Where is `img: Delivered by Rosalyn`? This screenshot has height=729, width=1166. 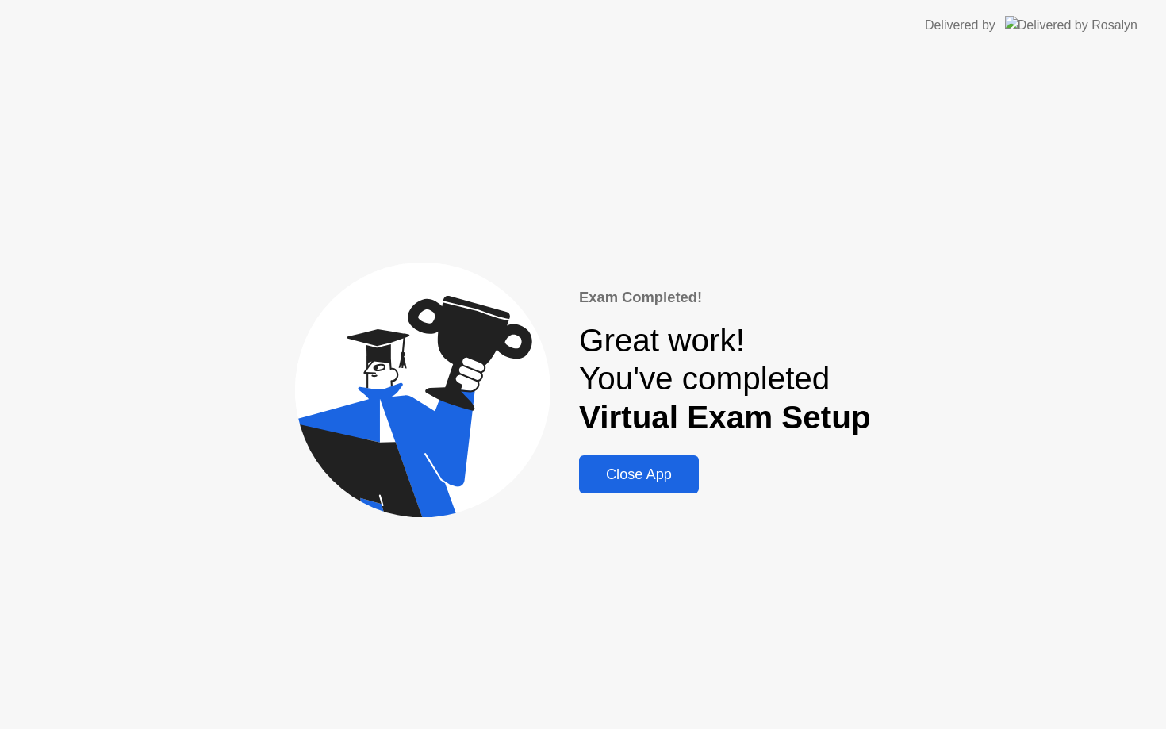 img: Delivered by Rosalyn is located at coordinates (1070, 25).